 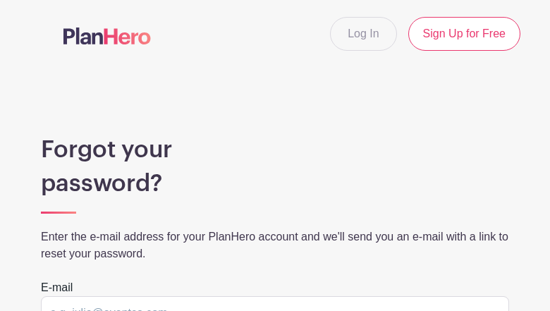 I want to click on p: Enter the e-mail address for your PlanHero account and we'll send you an e-mail with a link to re..., so click(x=275, y=246).